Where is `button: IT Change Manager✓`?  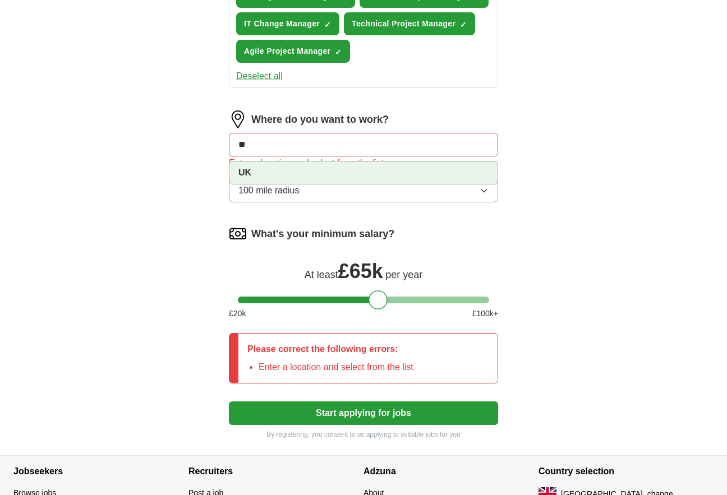 button: IT Change Manager✓ is located at coordinates (288, 24).